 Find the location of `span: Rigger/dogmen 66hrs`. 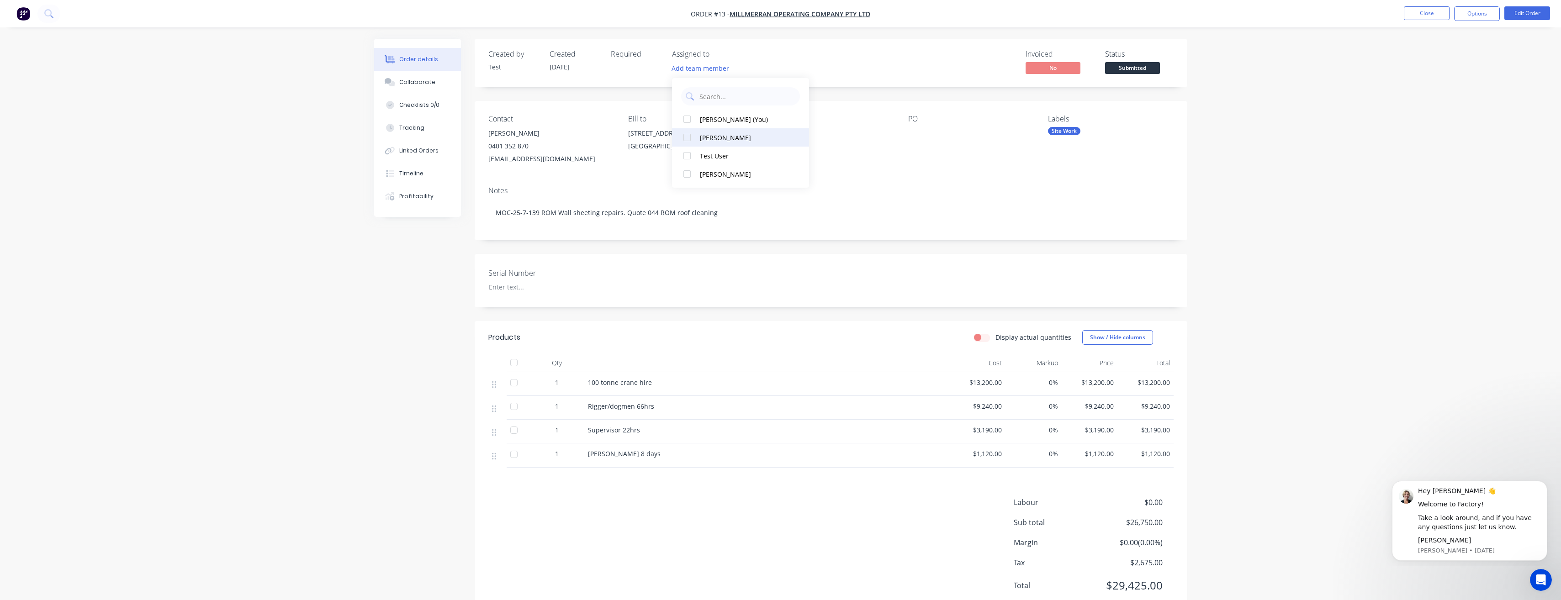

span: Rigger/dogmen 66hrs is located at coordinates (621, 406).